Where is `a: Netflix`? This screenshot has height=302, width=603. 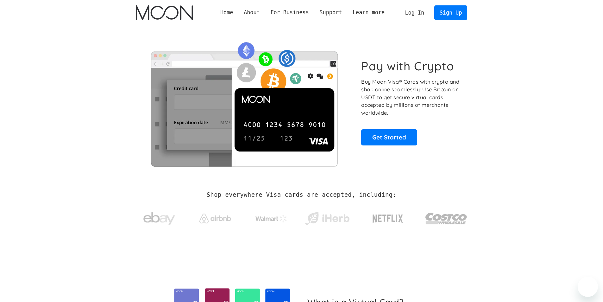
a: Netflix is located at coordinates (388, 217).